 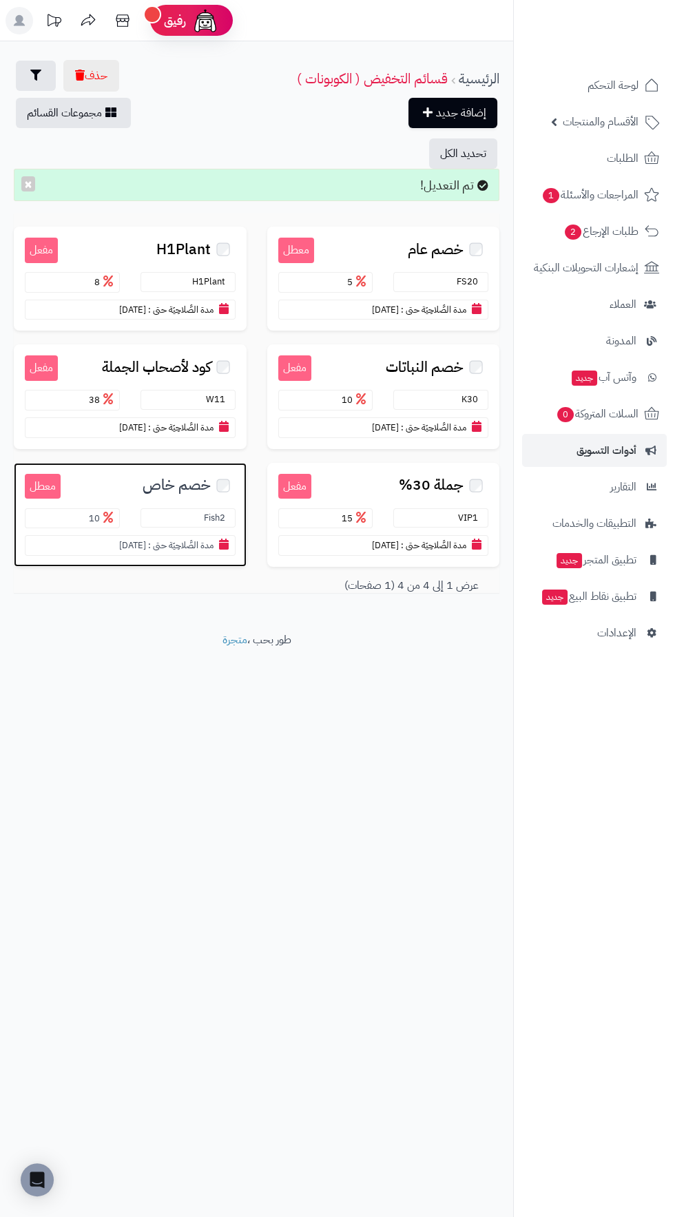 What do you see at coordinates (218, 517) in the screenshot?
I see `small: Fish2` at bounding box center [218, 517].